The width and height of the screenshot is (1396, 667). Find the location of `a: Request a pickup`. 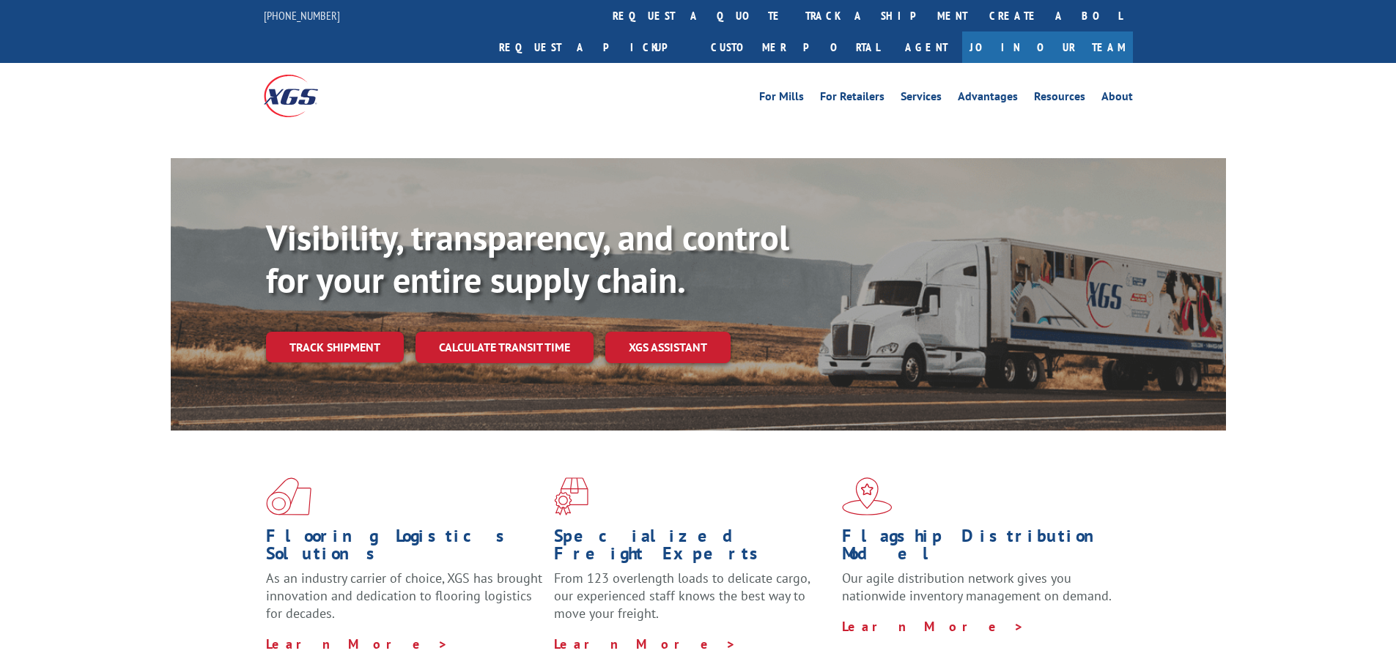

a: Request a pickup is located at coordinates (593, 47).